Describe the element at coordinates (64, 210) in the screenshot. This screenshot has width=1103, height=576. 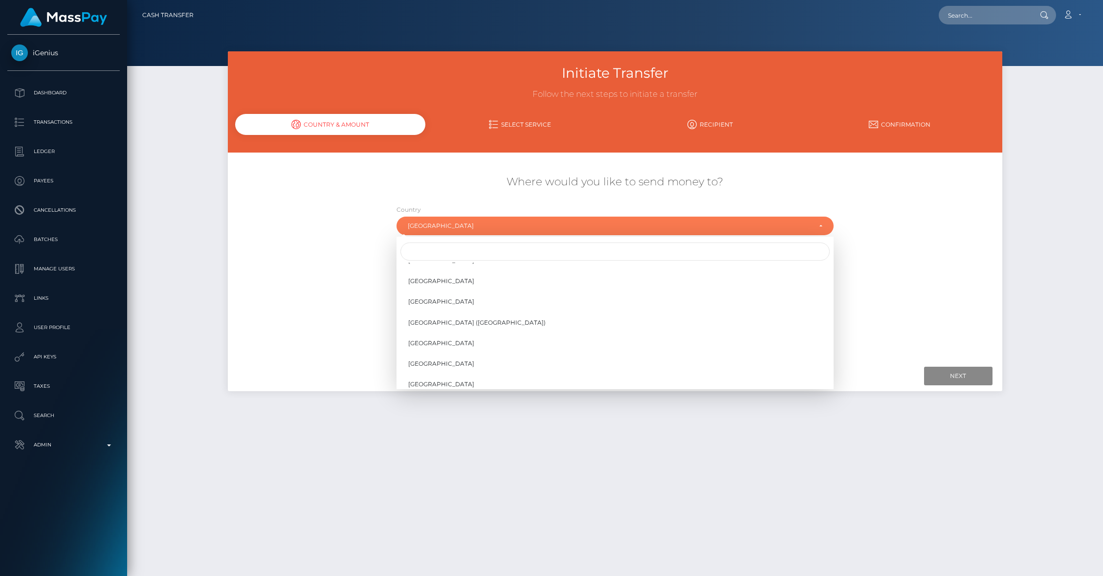
I see `a: Cancellations` at that location.